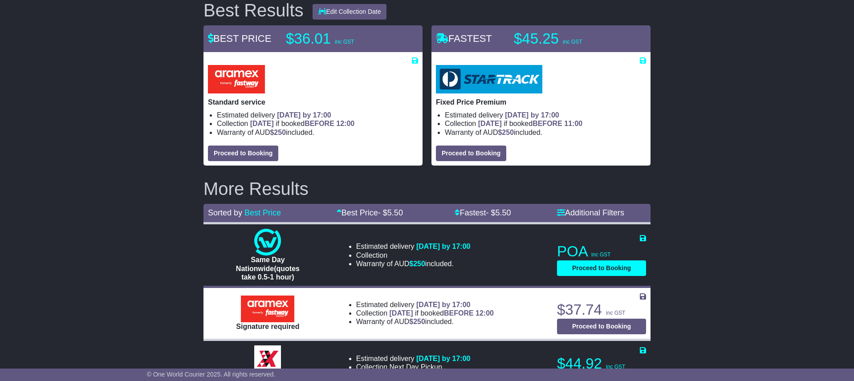 The width and height of the screenshot is (854, 381). What do you see at coordinates (253, 10) in the screenshot?
I see `div: Best Results` at bounding box center [253, 10].